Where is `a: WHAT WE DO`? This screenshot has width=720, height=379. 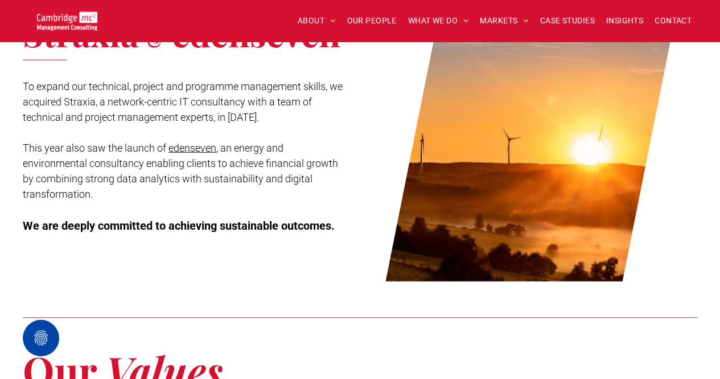 a: WHAT WE DO is located at coordinates (438, 20).